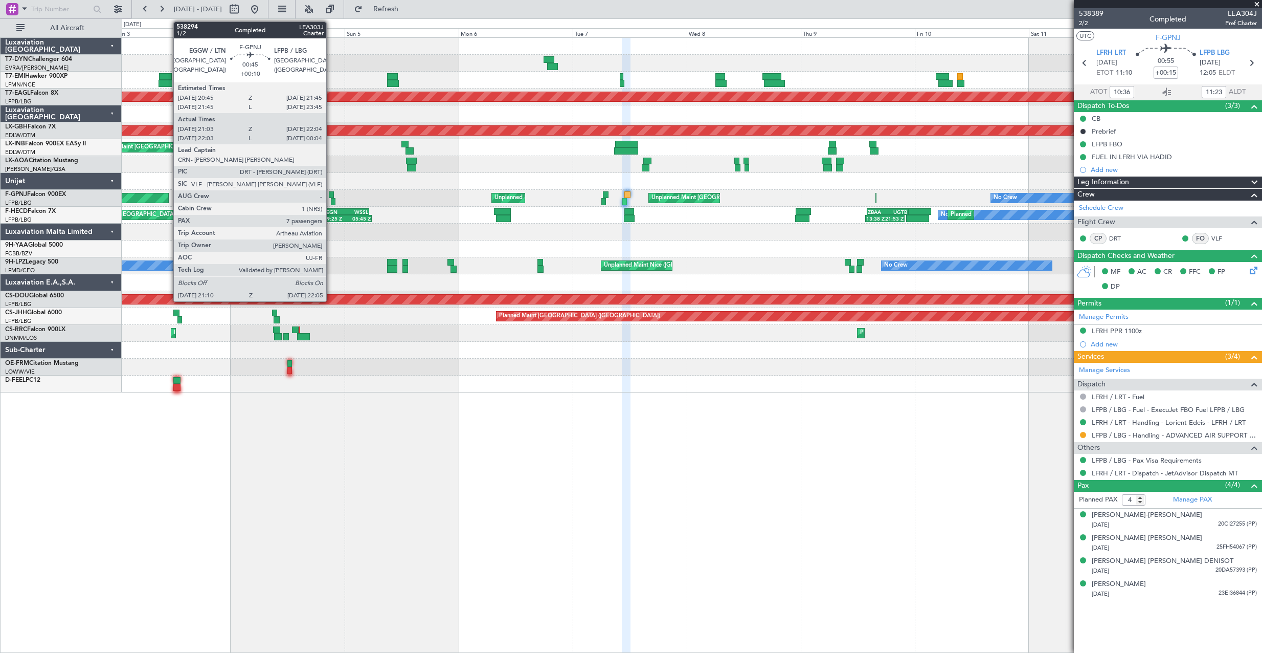  I want to click on span: D-FEEL, so click(15, 380).